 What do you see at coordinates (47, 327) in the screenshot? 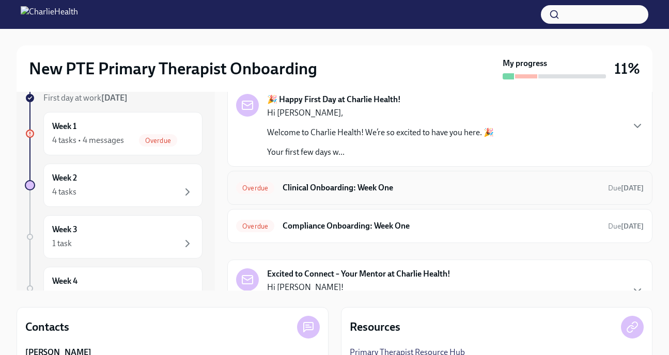
I see `h4: Contacts` at bounding box center [47, 327].